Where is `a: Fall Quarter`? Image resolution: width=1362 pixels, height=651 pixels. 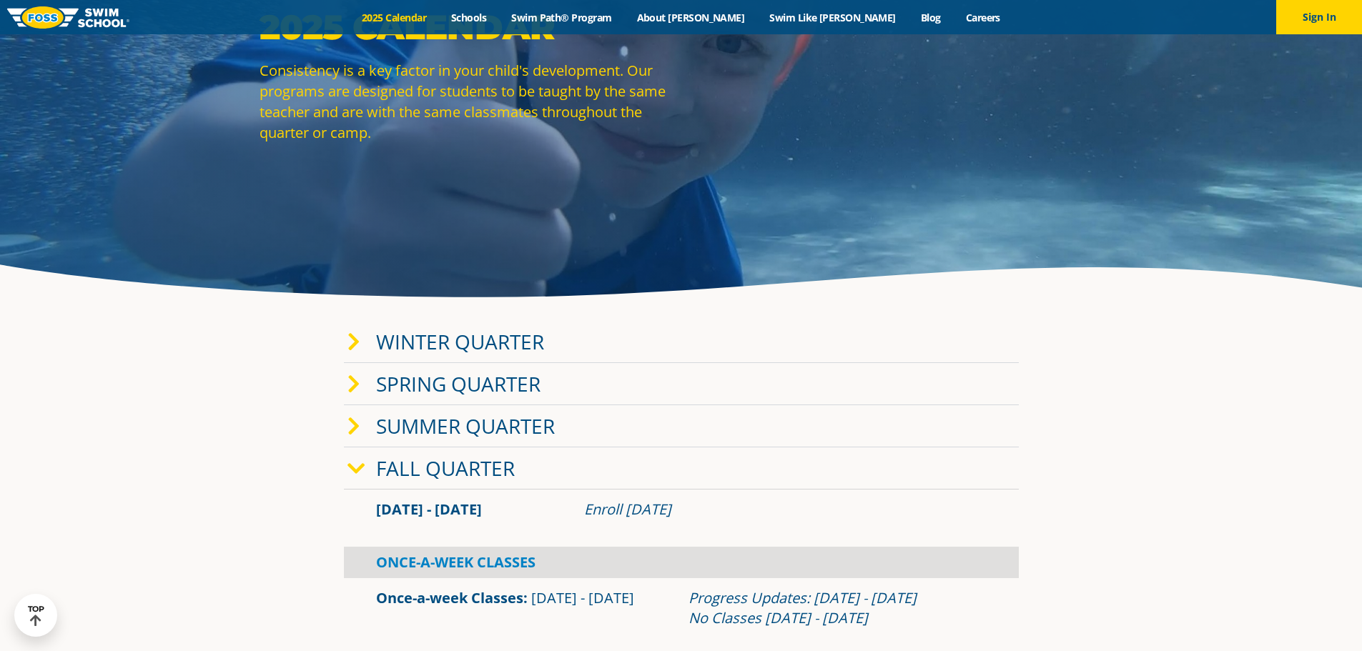
a: Fall Quarter is located at coordinates (446, 468).